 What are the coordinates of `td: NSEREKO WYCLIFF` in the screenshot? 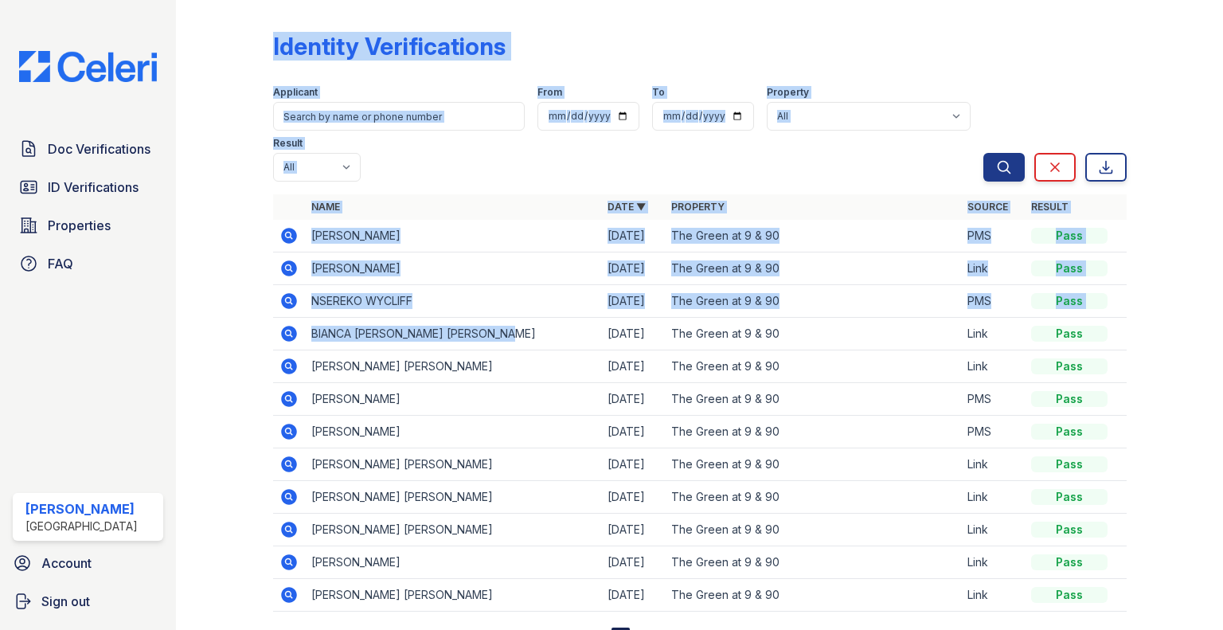 It's located at (453, 301).